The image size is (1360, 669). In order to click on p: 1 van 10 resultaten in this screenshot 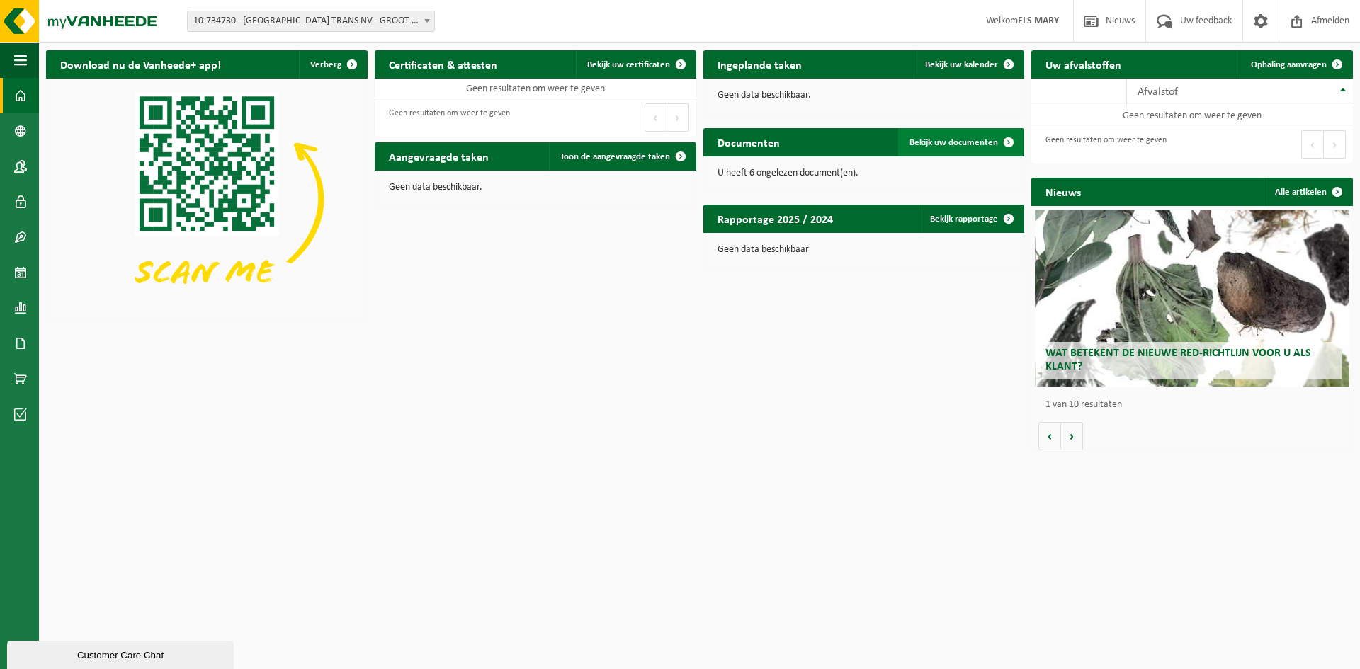, I will do `click(1195, 405)`.